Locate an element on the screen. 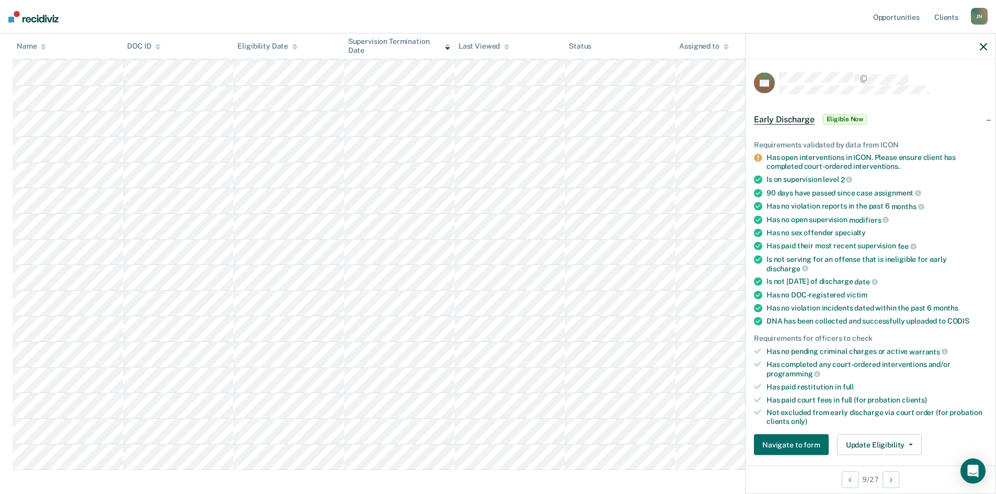 Image resolution: width=996 pixels, height=494 pixels. div: Has no pending criminal charges or active is located at coordinates (877, 351).